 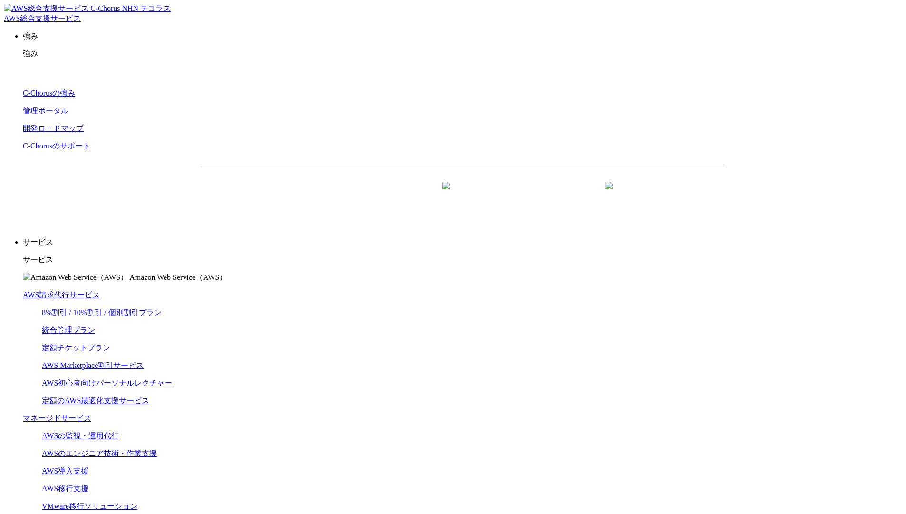 I want to click on a: 定額チケットプラン, so click(x=76, y=347).